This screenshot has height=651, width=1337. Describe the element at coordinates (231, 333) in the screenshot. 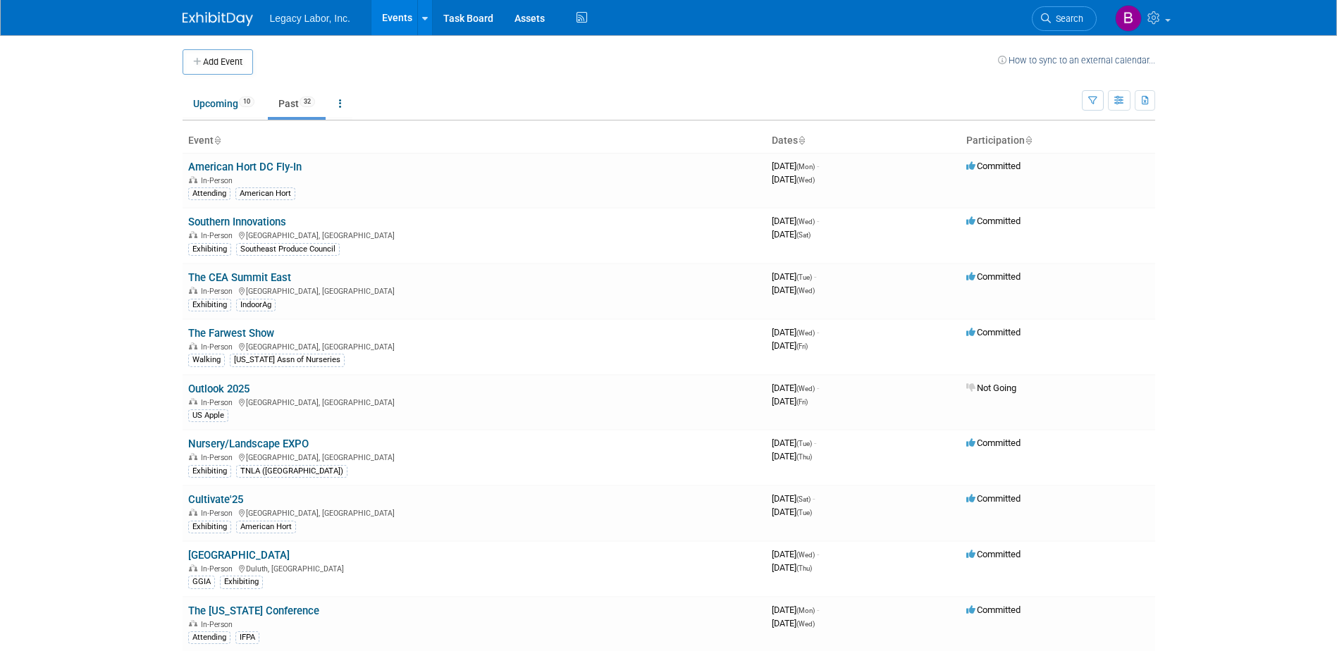

I see `a: The Farwest Show` at that location.